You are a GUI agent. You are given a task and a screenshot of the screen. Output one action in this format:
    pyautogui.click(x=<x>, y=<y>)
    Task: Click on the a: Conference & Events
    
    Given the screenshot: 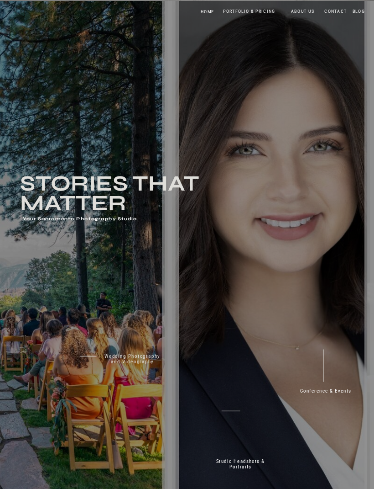 What is the action you would take?
    pyautogui.click(x=326, y=392)
    